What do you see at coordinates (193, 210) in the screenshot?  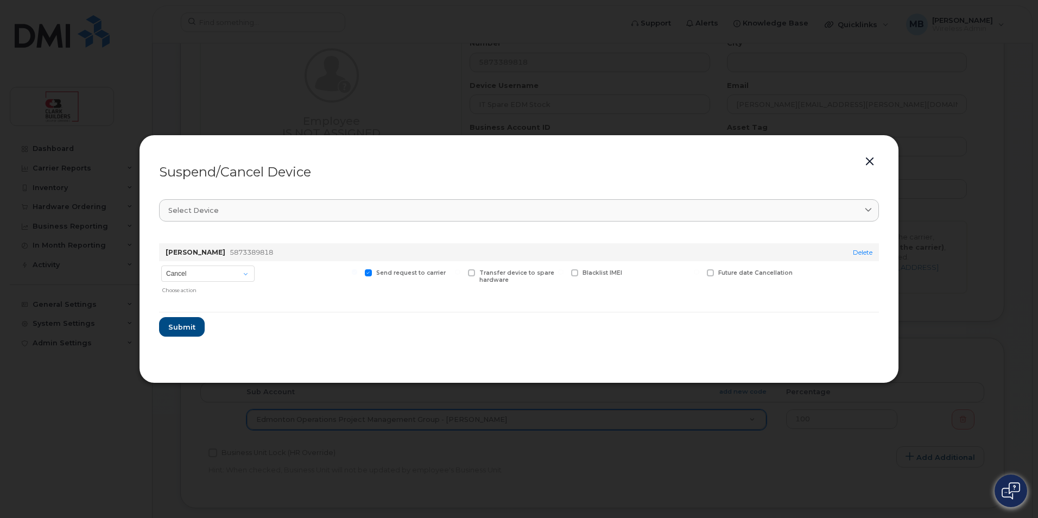 I see `span: Select device` at bounding box center [193, 210].